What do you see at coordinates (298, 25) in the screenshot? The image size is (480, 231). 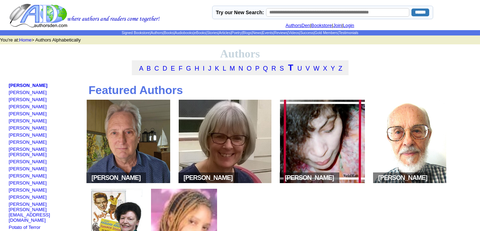 I see `a: AuthorsDen` at bounding box center [298, 25].